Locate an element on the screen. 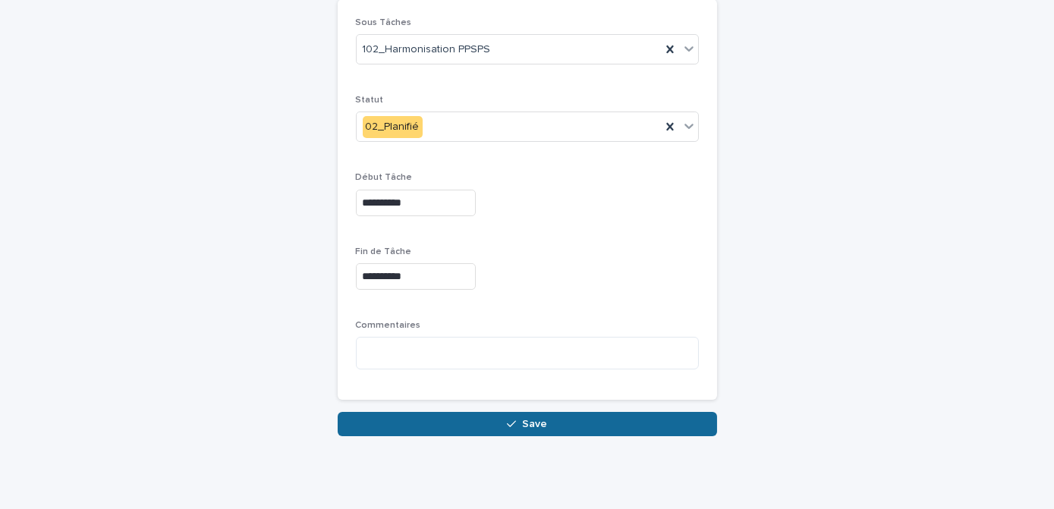  span: Statut is located at coordinates (370, 100).